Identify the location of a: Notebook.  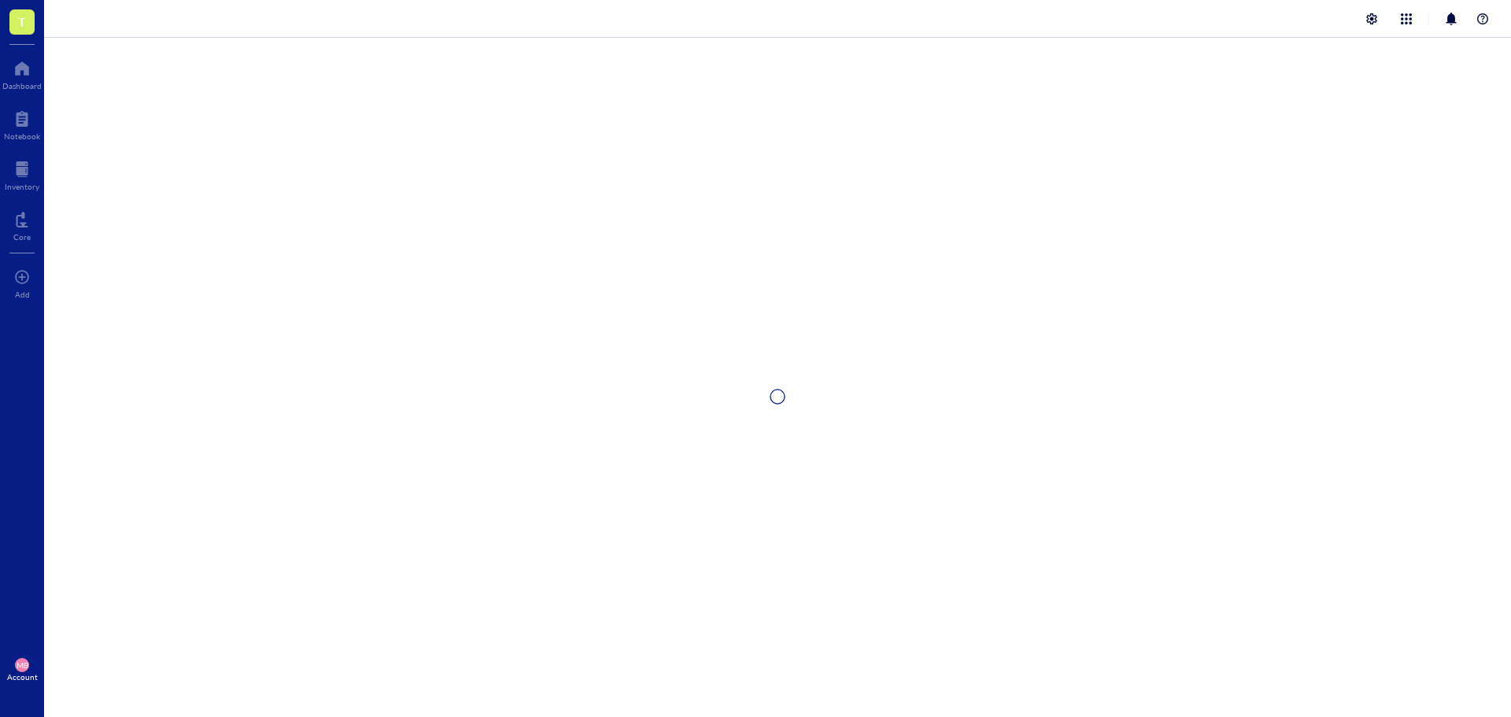
(22, 124).